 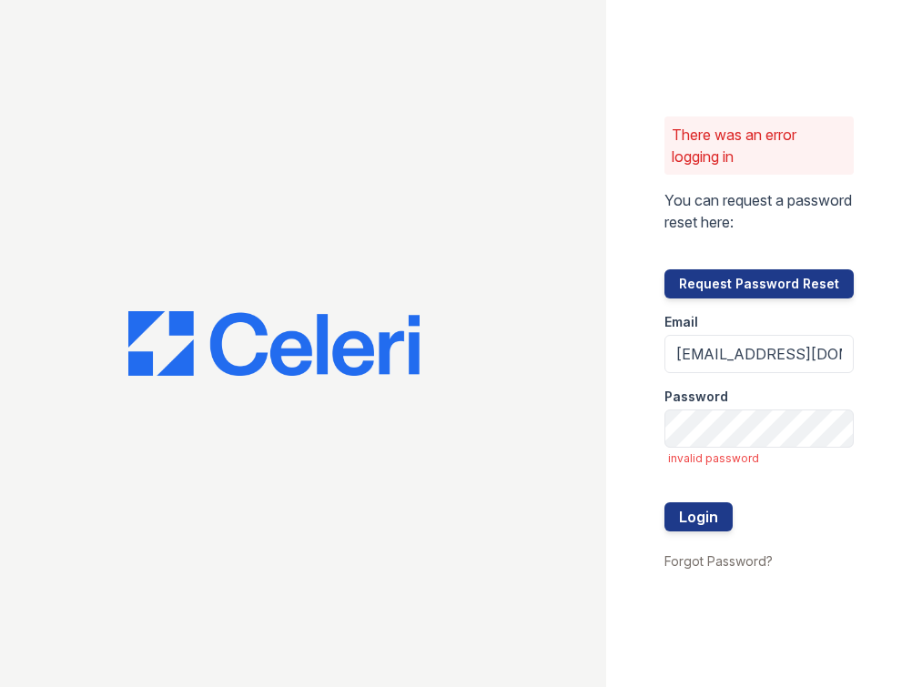 What do you see at coordinates (759, 146) in the screenshot?
I see `p: There was an error logging in` at bounding box center [759, 146].